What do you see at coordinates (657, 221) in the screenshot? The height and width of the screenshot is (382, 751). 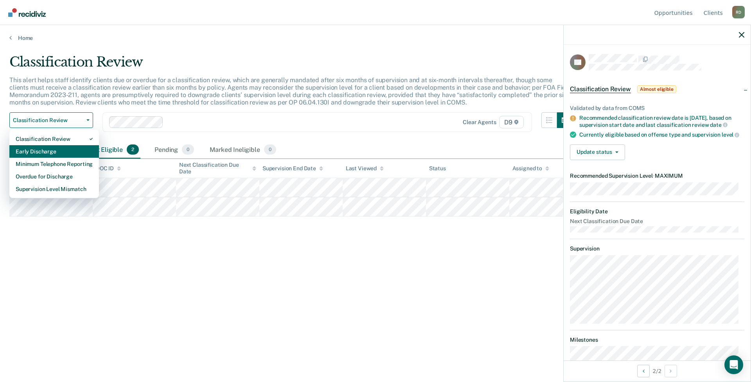 I see `dt: Next Classification Due Date` at bounding box center [657, 221].